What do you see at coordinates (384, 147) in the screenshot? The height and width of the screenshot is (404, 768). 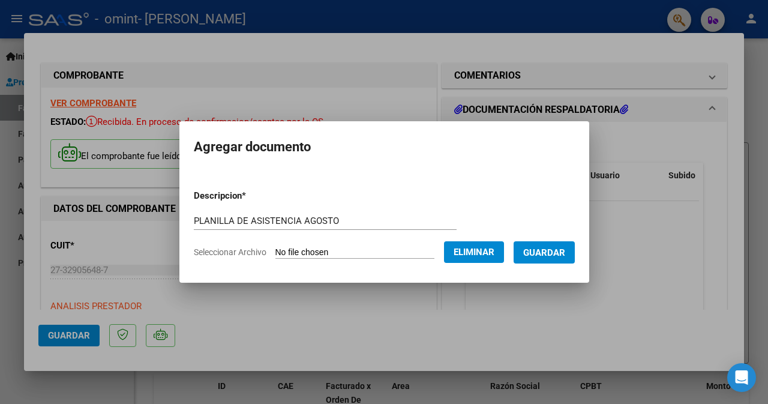 I see `h2: Agregar documento` at bounding box center [384, 147].